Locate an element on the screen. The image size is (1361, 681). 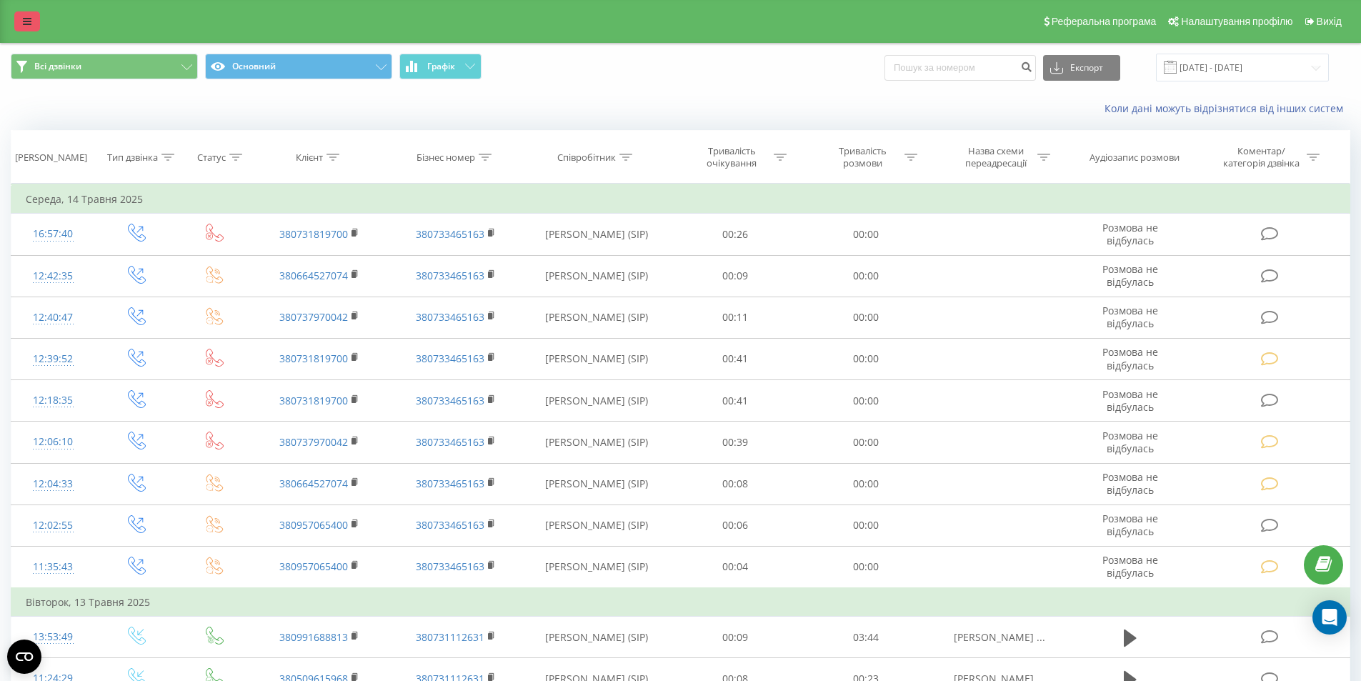
div: Назва схеми переадресації is located at coordinates (995, 157).